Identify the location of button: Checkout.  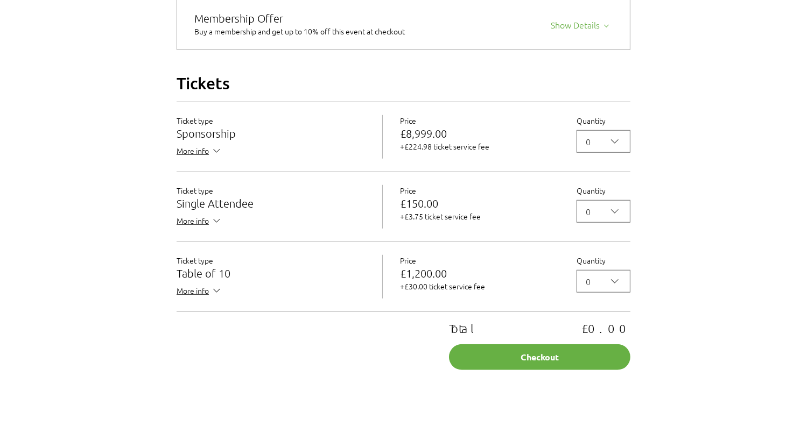
(539, 357).